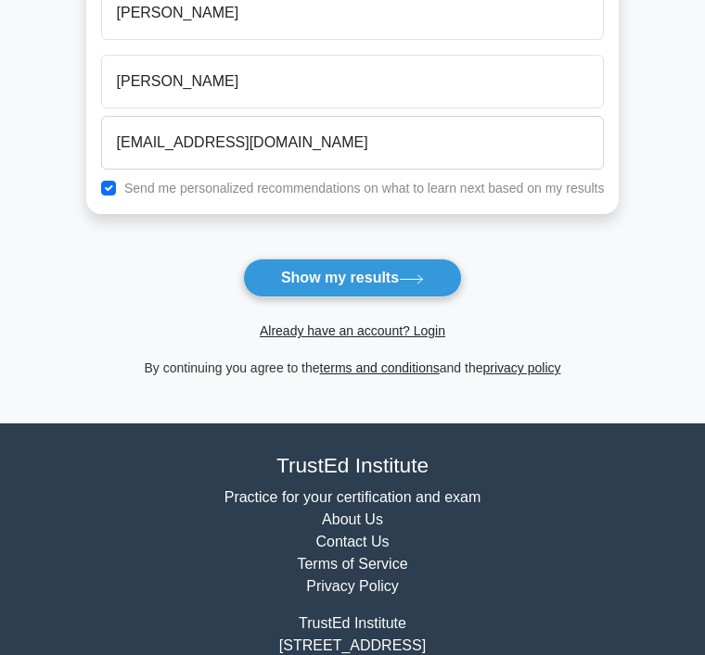  Describe the element at coordinates (351, 564) in the screenshot. I see `a: Terms of Service` at that location.